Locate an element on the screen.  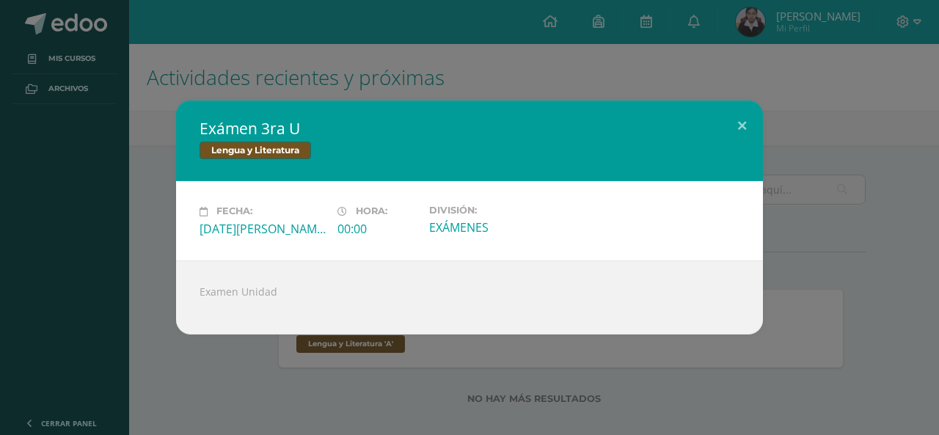
span: Lengua y Literatura is located at coordinates (255, 150).